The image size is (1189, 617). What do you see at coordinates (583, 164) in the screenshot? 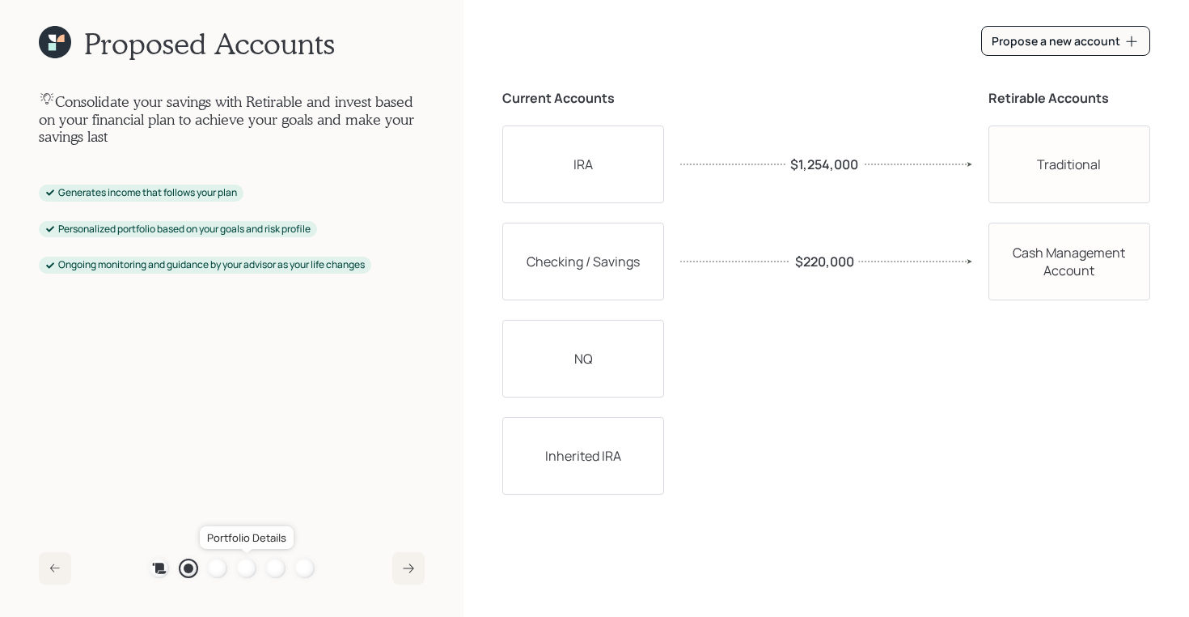
I see `div: IRA` at bounding box center [583, 164].